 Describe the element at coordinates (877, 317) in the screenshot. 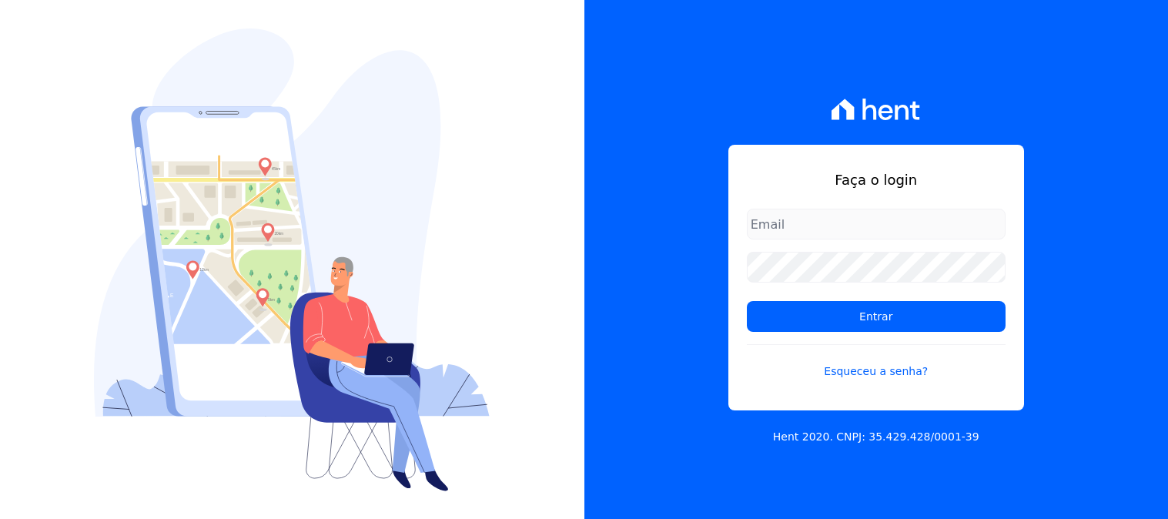

I see `input: Entrar` at that location.